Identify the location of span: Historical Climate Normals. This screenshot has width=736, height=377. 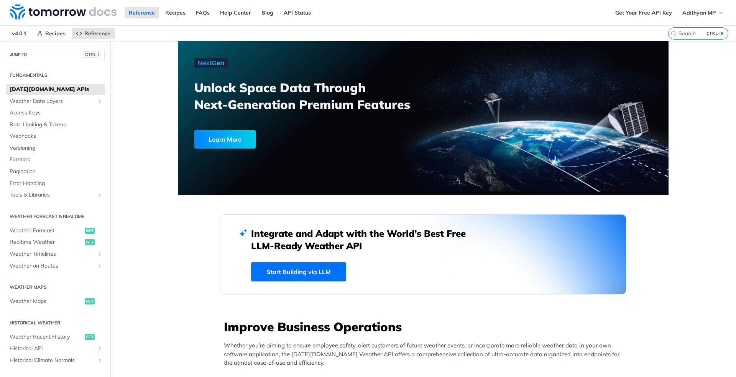
(52, 360).